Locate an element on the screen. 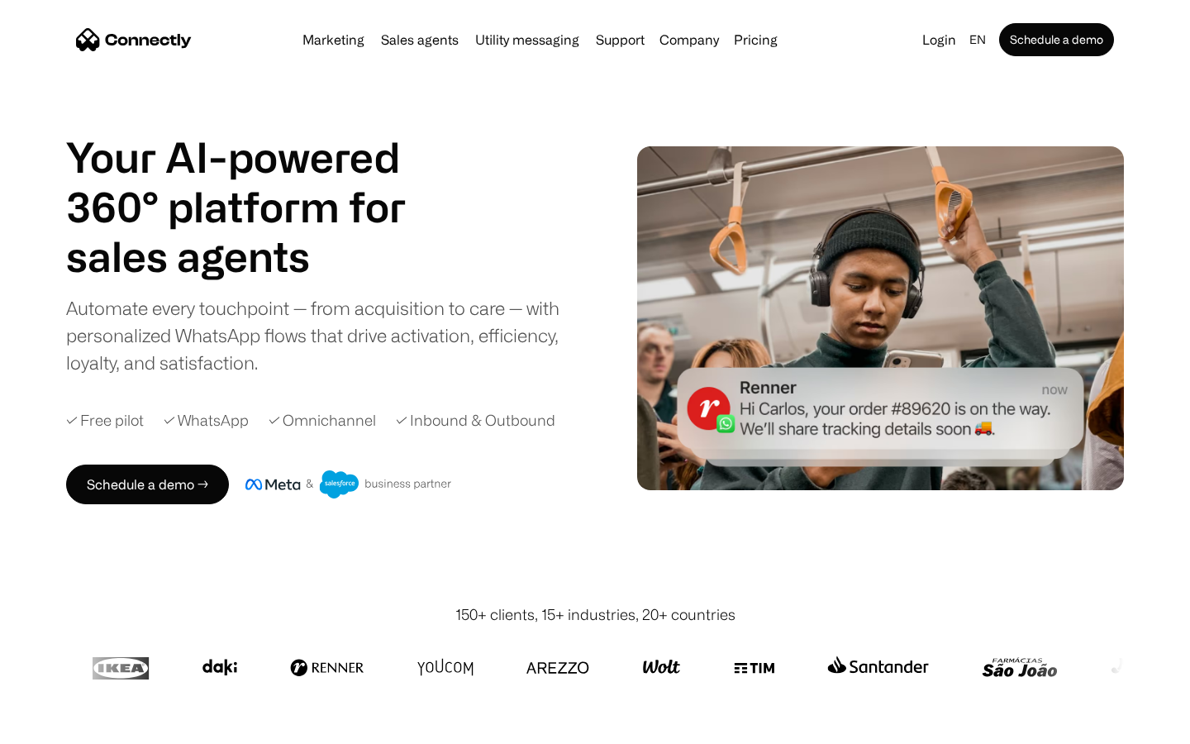  h1: Your AI-powered 360° platform for is located at coordinates (256, 182).